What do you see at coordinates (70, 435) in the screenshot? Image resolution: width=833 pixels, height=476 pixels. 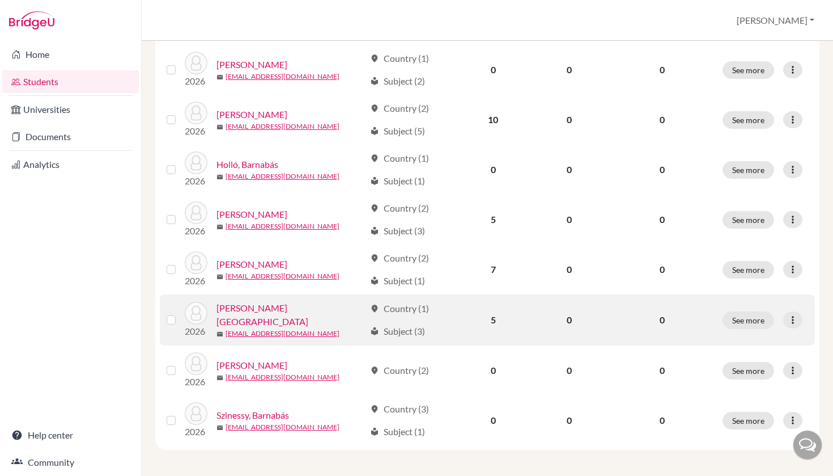 I see `a: Help center` at bounding box center [70, 435].